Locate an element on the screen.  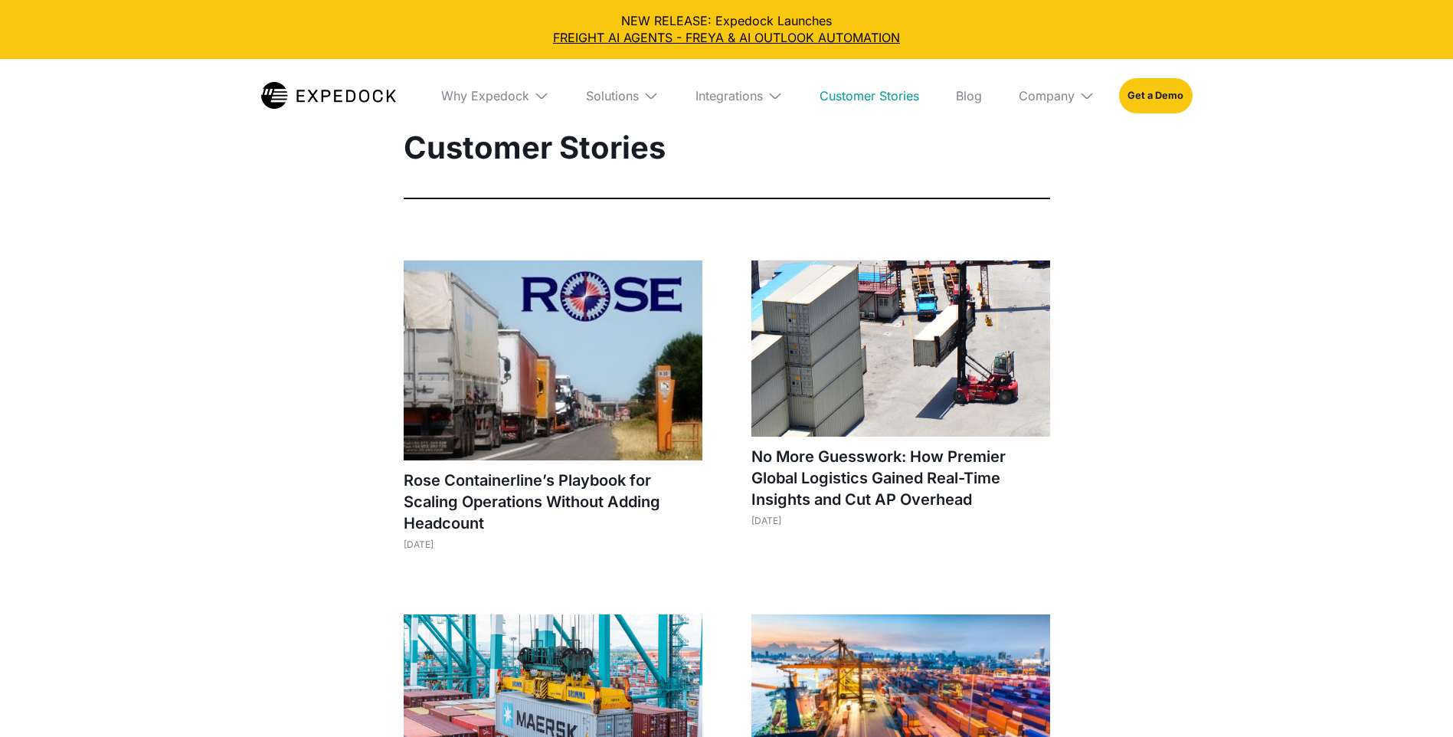
h1: Rose Containerline’s Playbook for Scaling Operations Without Adding Headcount is located at coordinates (553, 502).